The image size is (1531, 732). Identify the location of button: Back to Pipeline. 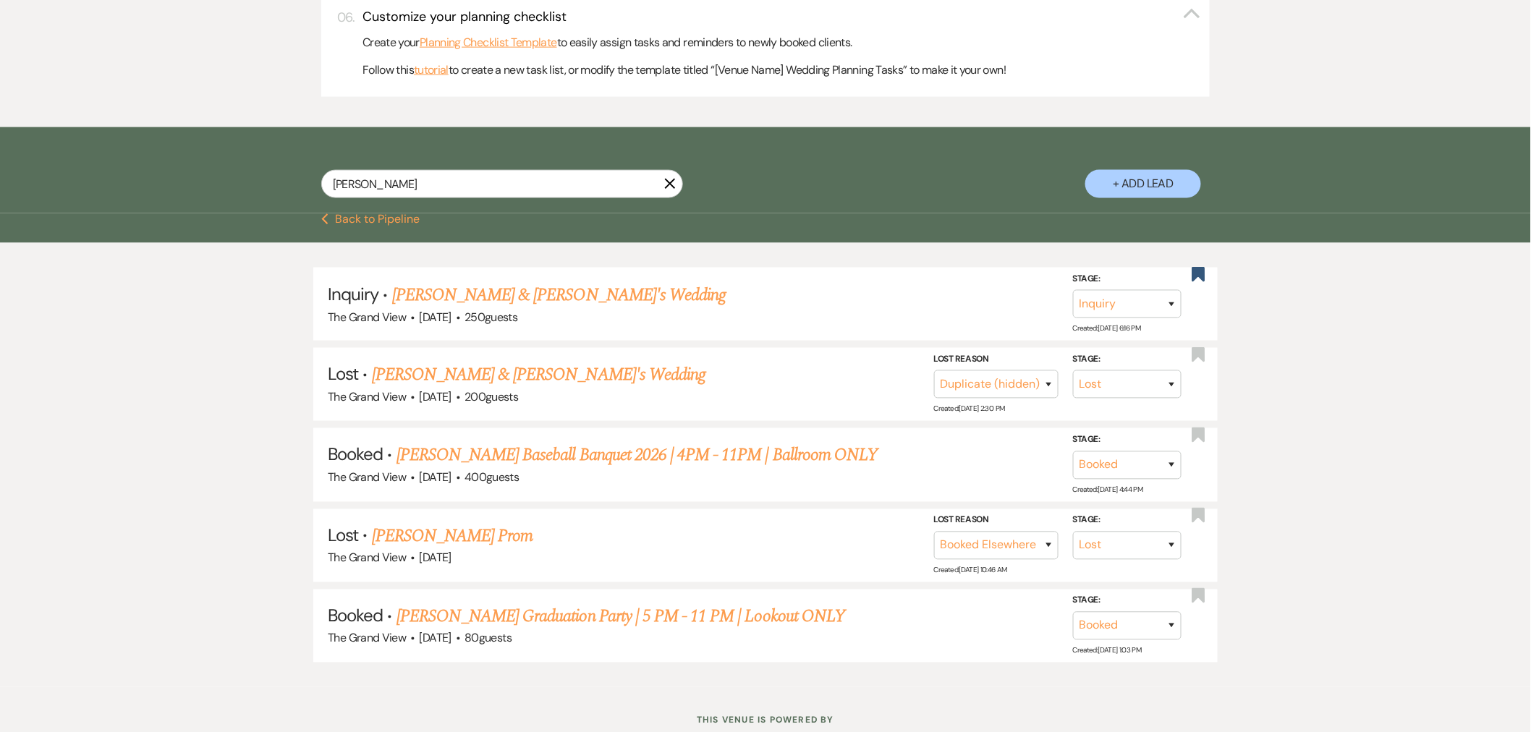
(370, 219).